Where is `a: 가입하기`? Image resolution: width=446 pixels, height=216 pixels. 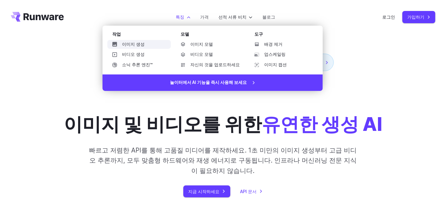 a: 가입하기 is located at coordinates (419, 17).